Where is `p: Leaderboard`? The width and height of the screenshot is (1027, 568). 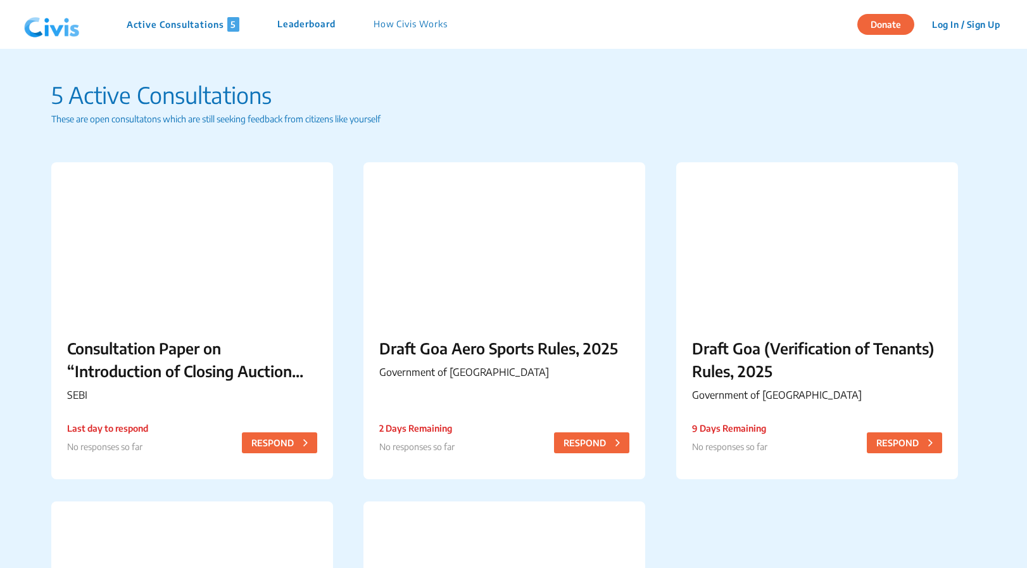 p: Leaderboard is located at coordinates (307, 24).